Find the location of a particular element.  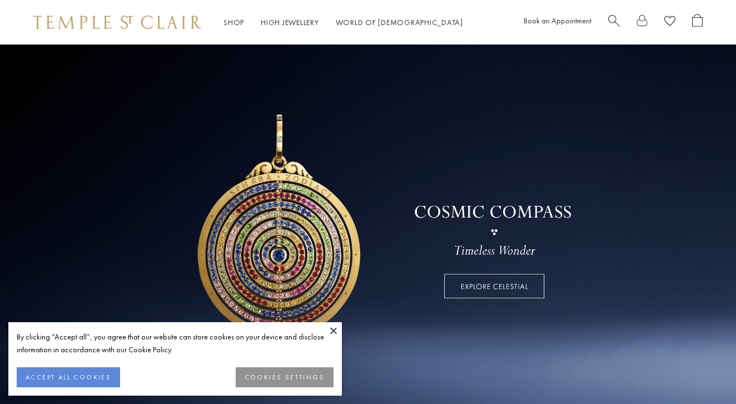

div: By clicking “Accept all”, you agree that our website can store cookies on your device and disclos... is located at coordinates (175, 343).